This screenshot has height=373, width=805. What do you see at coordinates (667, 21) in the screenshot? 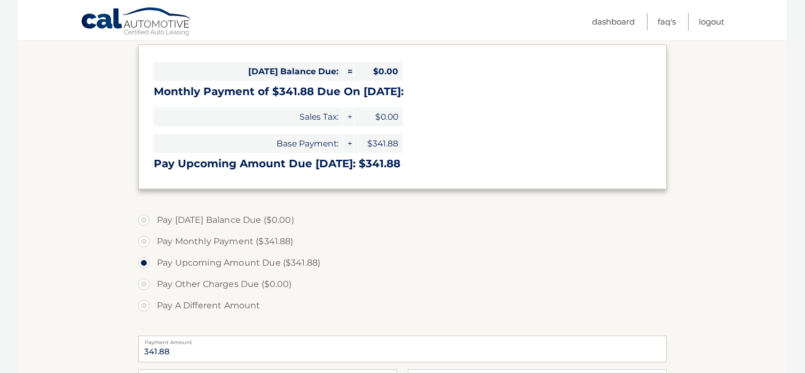
I see `a: FAQ's` at bounding box center [667, 21].